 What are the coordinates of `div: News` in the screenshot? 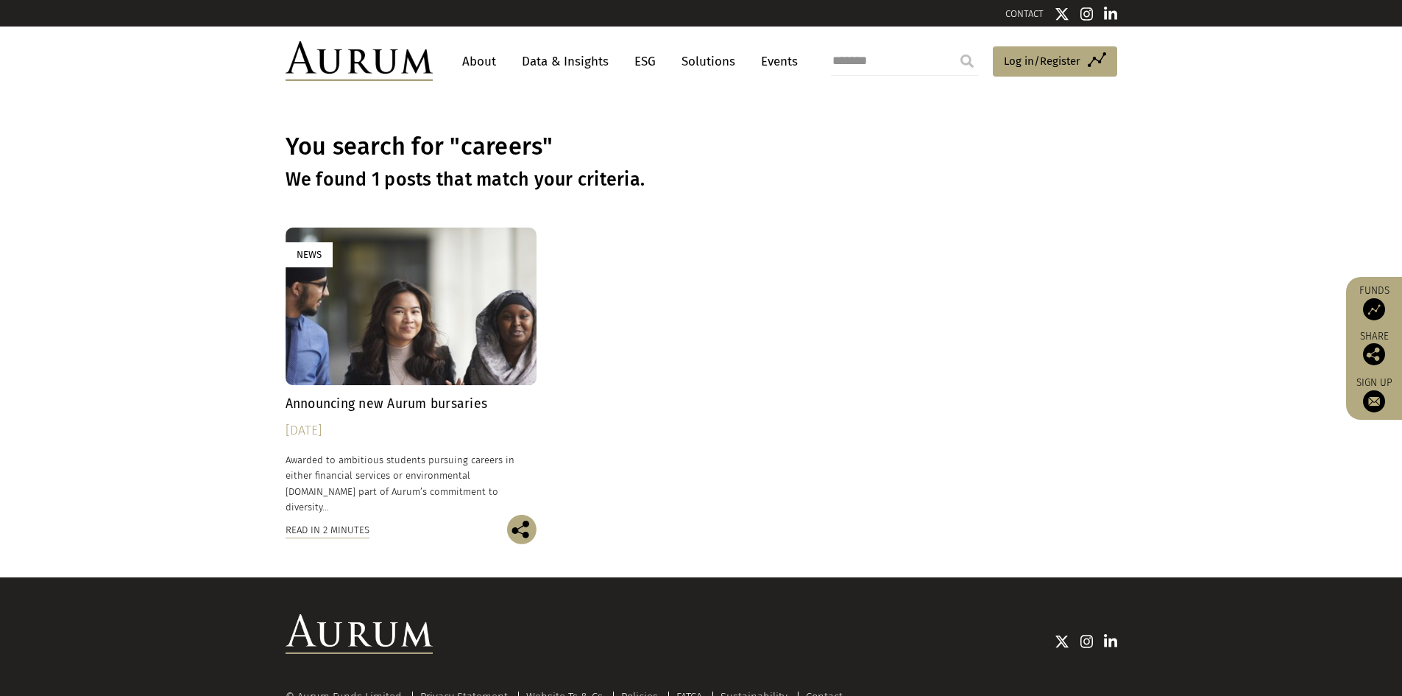 It's located at (309, 254).